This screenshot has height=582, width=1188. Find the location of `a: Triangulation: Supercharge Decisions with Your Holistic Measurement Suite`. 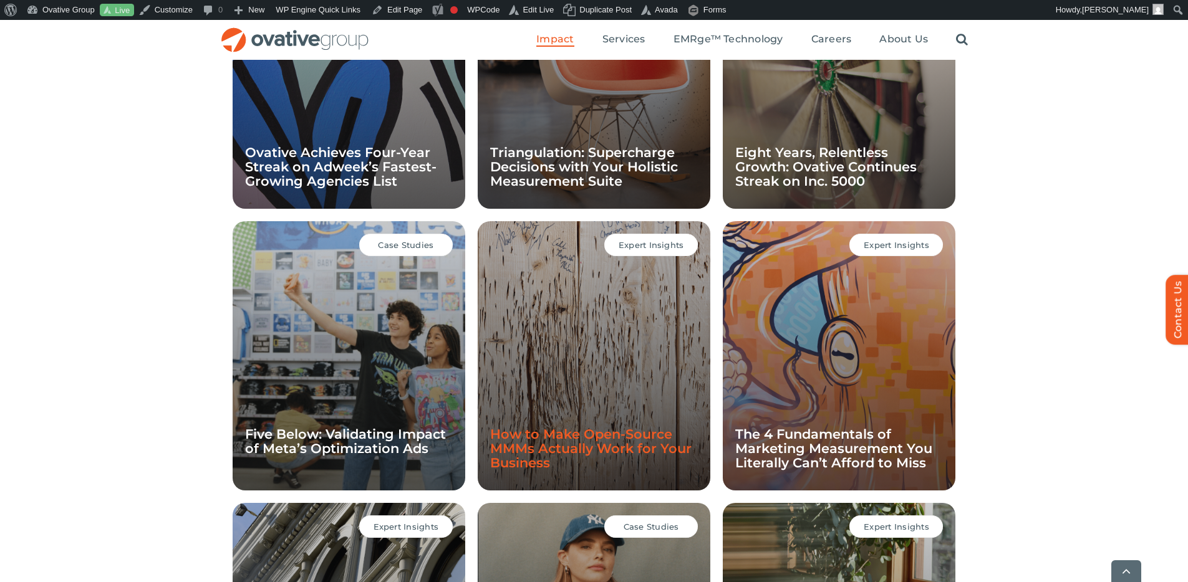

a: Triangulation: Supercharge Decisions with Your Holistic Measurement Suite is located at coordinates (584, 166).